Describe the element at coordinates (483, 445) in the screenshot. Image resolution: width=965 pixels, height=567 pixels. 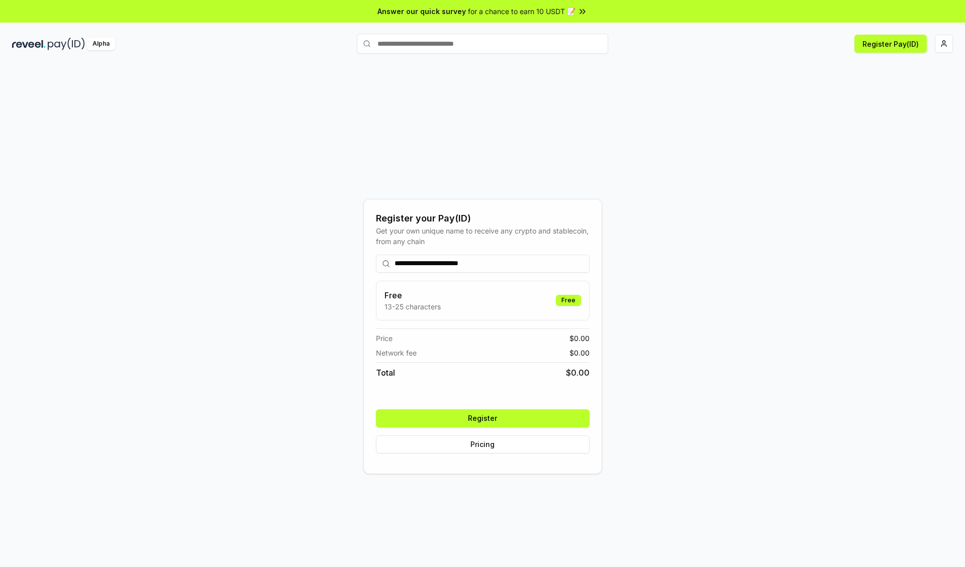
I see `button: Pricing` at that location.